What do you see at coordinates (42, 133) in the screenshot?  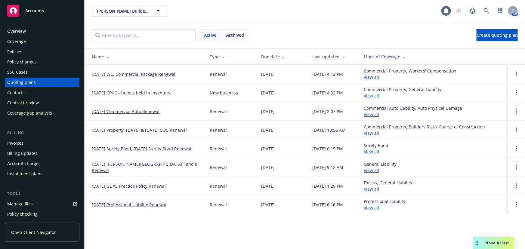 I see `div: Billing` at bounding box center [42, 133].